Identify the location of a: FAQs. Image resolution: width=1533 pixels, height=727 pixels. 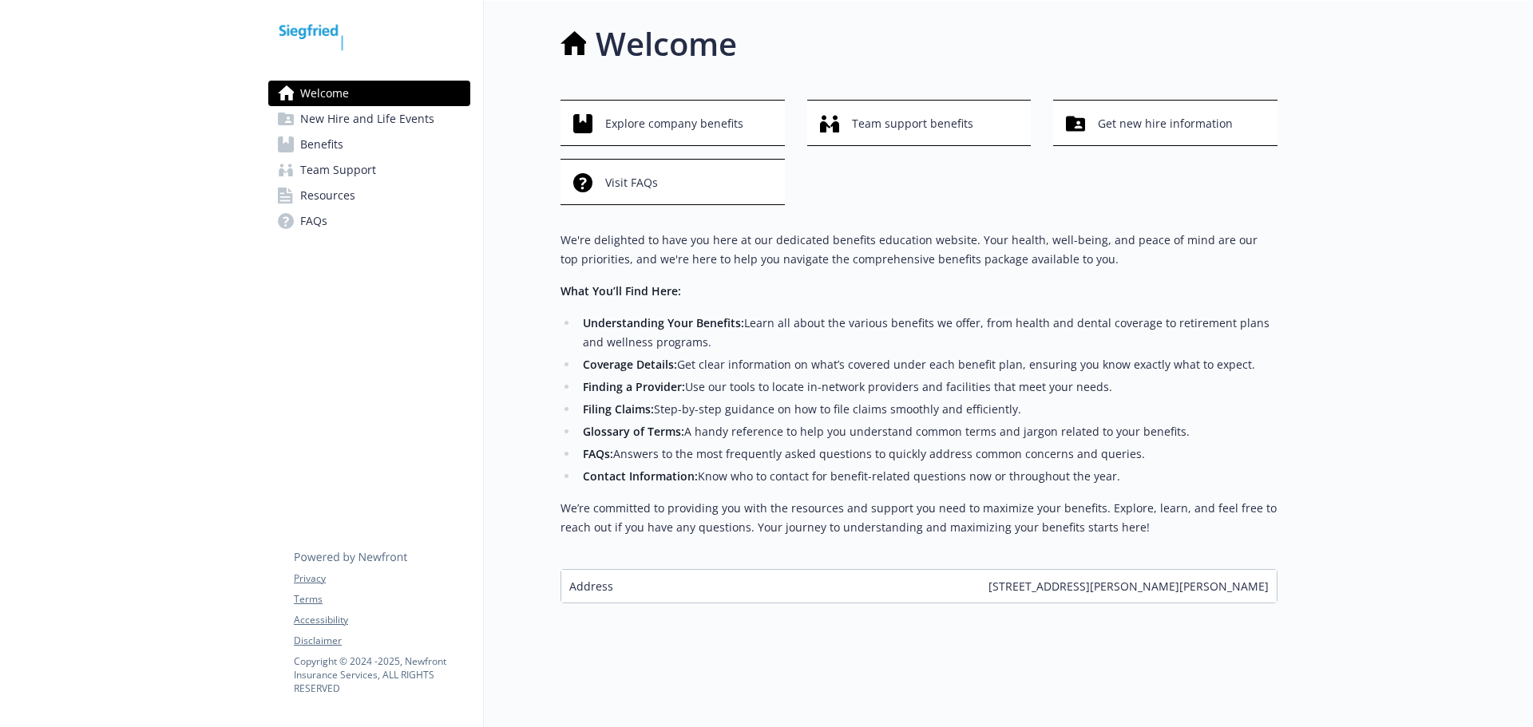
(369, 221).